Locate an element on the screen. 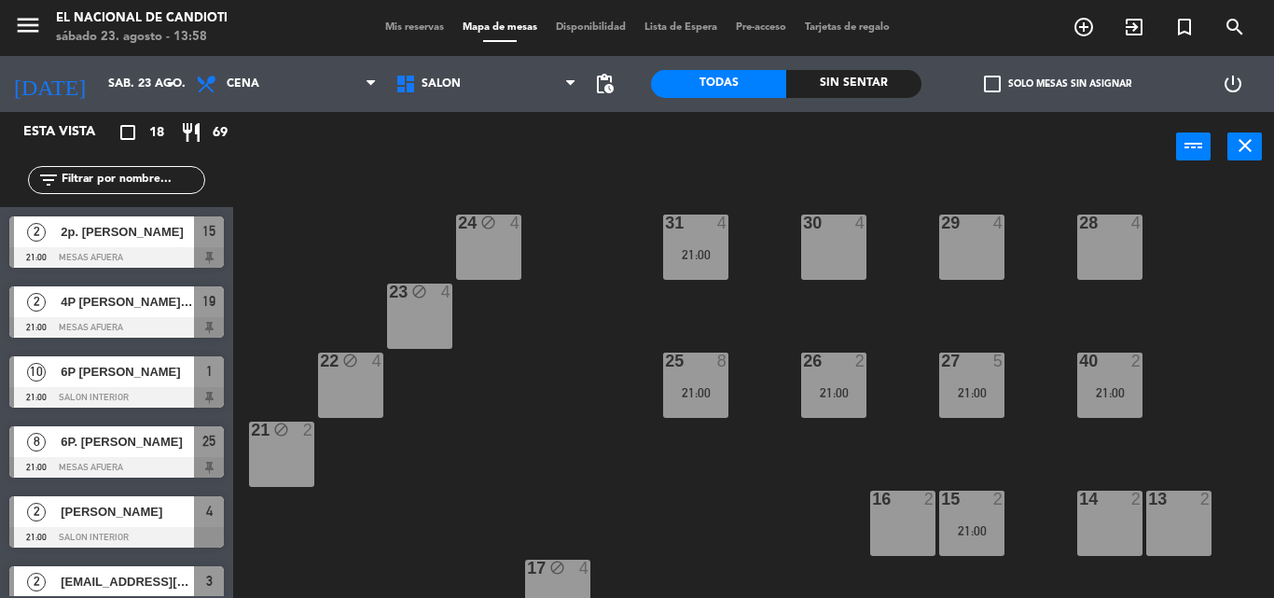 This screenshot has width=1274, height=598. span: Mapa de mesas is located at coordinates (500, 27).